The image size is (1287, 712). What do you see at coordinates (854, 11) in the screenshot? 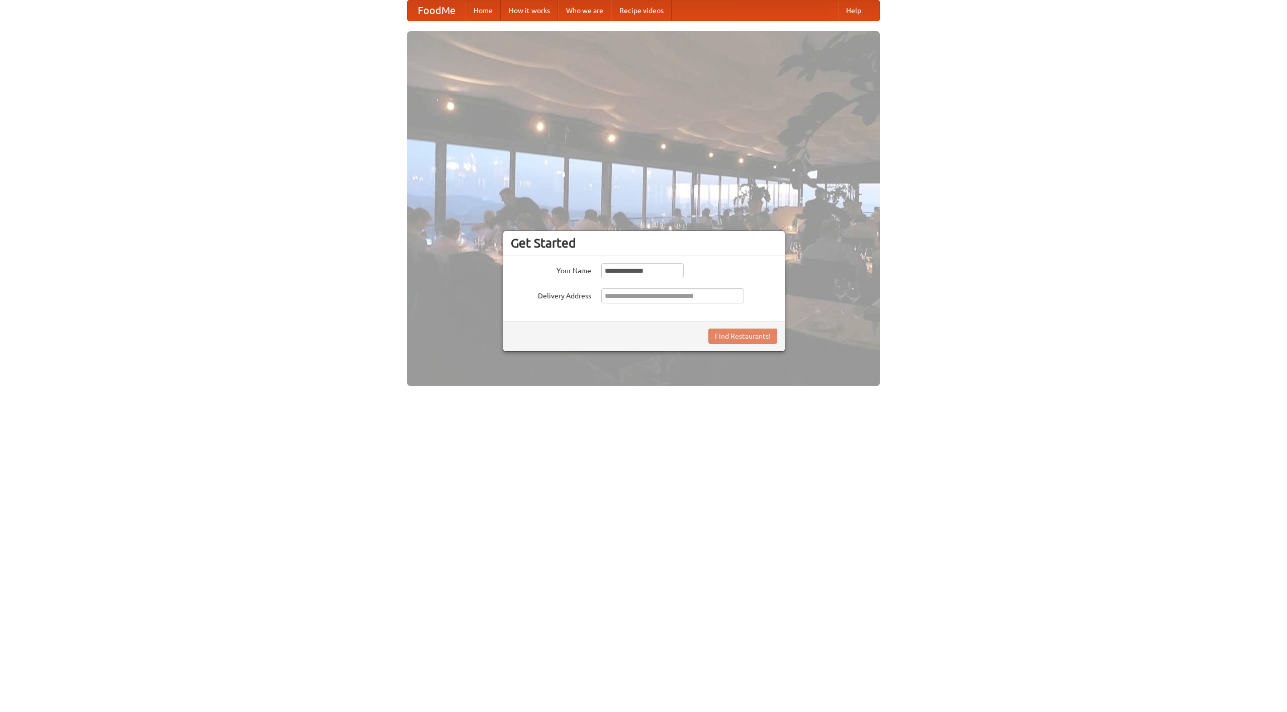
I see `a: Help` at bounding box center [854, 11].